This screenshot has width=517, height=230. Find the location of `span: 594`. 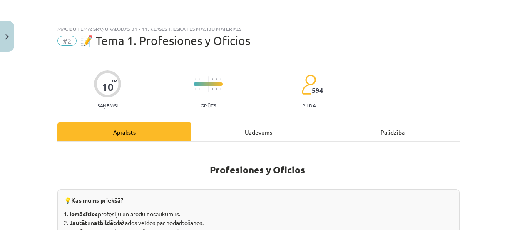

span: 594 is located at coordinates (317, 90).